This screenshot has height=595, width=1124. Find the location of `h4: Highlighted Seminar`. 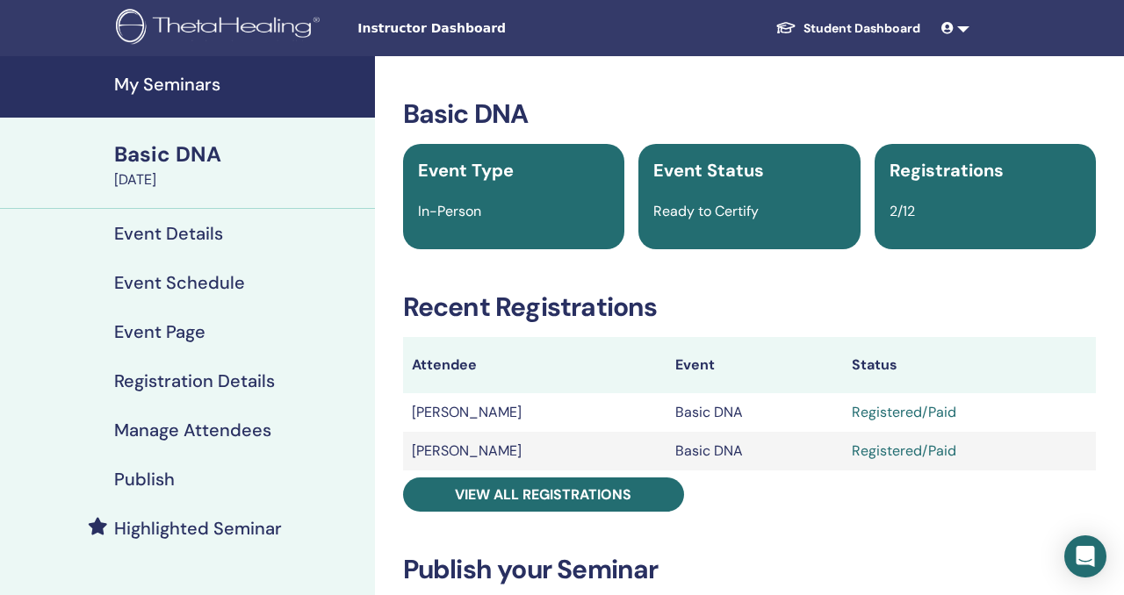

h4: Highlighted Seminar is located at coordinates (198, 528).